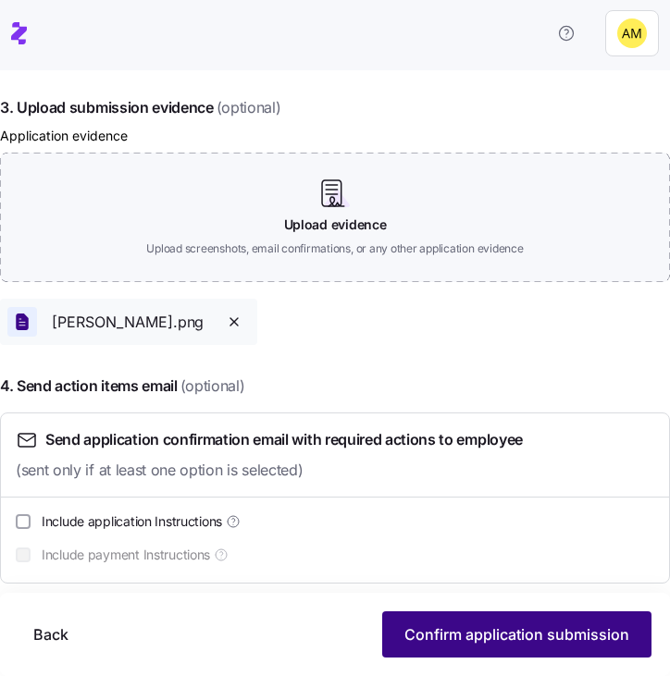 Image resolution: width=670 pixels, height=676 pixels. What do you see at coordinates (632, 33) in the screenshot?
I see `img: dfaaf2f2725e97d5ef9e82b99e83f4d7` at bounding box center [632, 33].